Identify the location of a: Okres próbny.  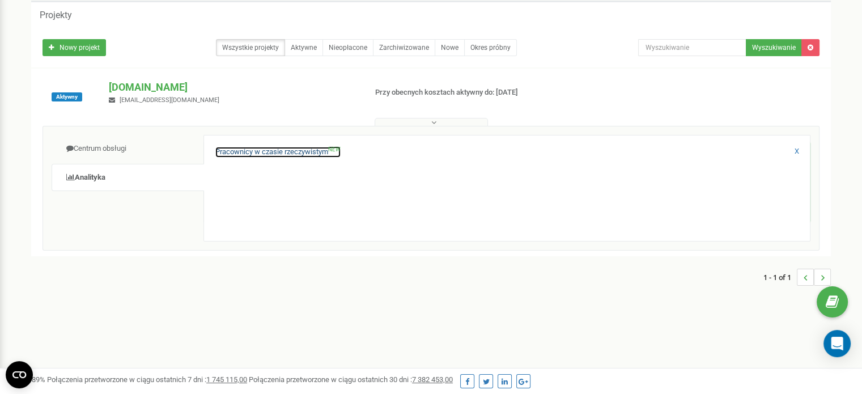
(490, 48).